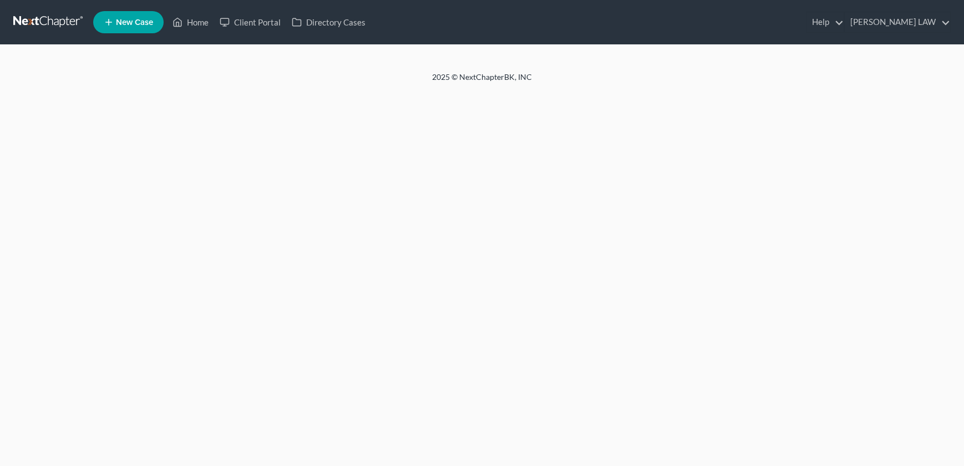 The width and height of the screenshot is (964, 466). What do you see at coordinates (128, 22) in the screenshot?
I see `new-legal-case-button: New Case` at bounding box center [128, 22].